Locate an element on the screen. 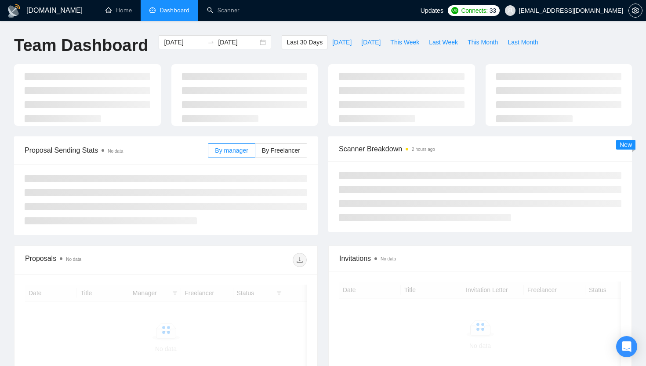 The width and height of the screenshot is (646, 366). span: Proposal Sending Stats is located at coordinates (116, 150).